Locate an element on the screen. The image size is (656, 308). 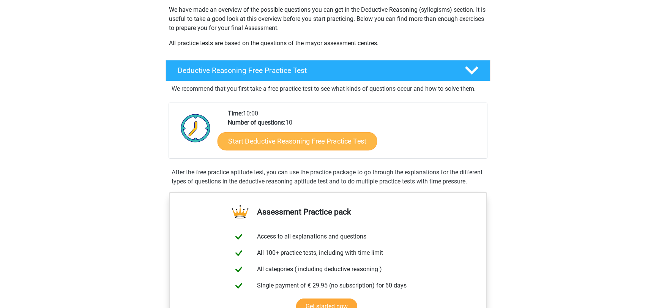
b: Number of questions: is located at coordinates (257, 122).